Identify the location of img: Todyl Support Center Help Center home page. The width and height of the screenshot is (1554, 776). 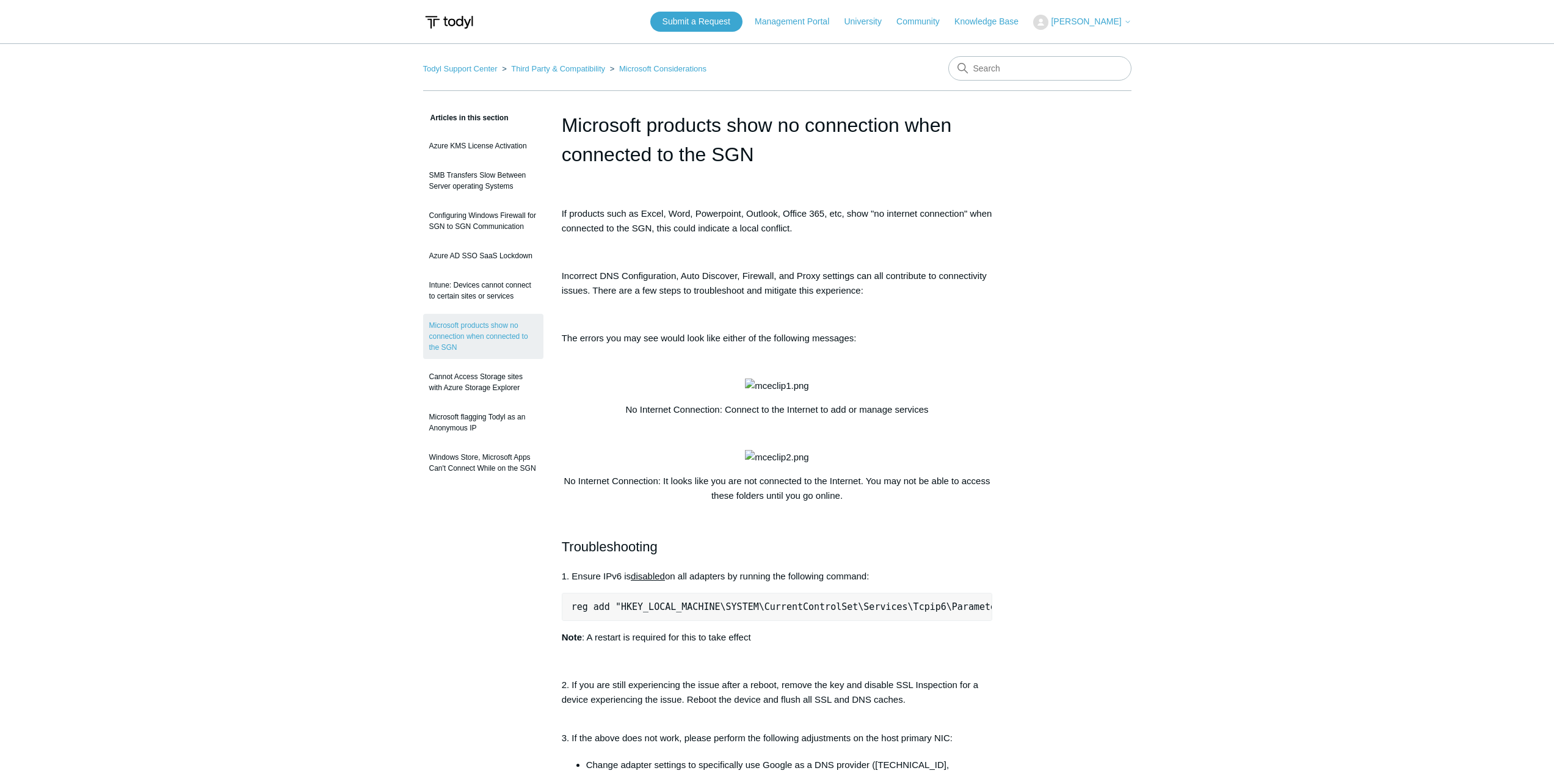
(449, 22).